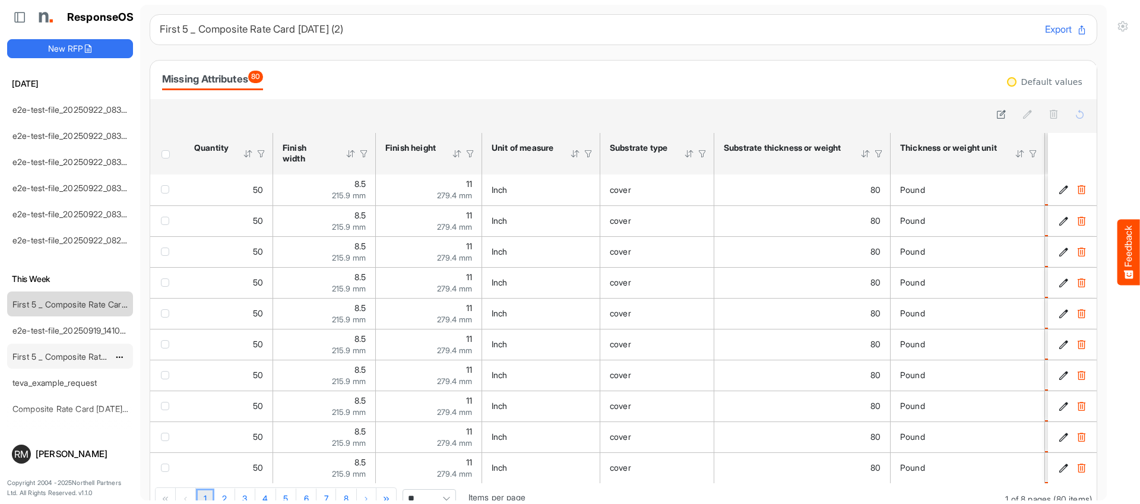 This screenshot has width=1140, height=504. Describe the element at coordinates (55, 383) in the screenshot. I see `a: teva_example_request` at that location.